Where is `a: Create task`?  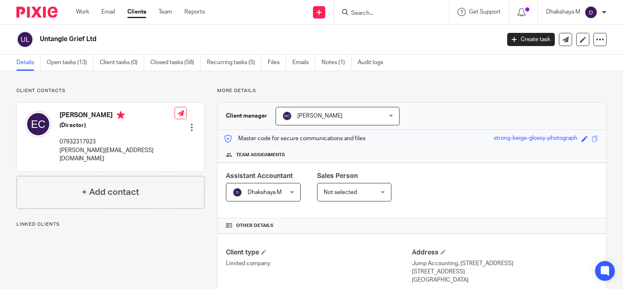 a: Create task is located at coordinates (531, 39).